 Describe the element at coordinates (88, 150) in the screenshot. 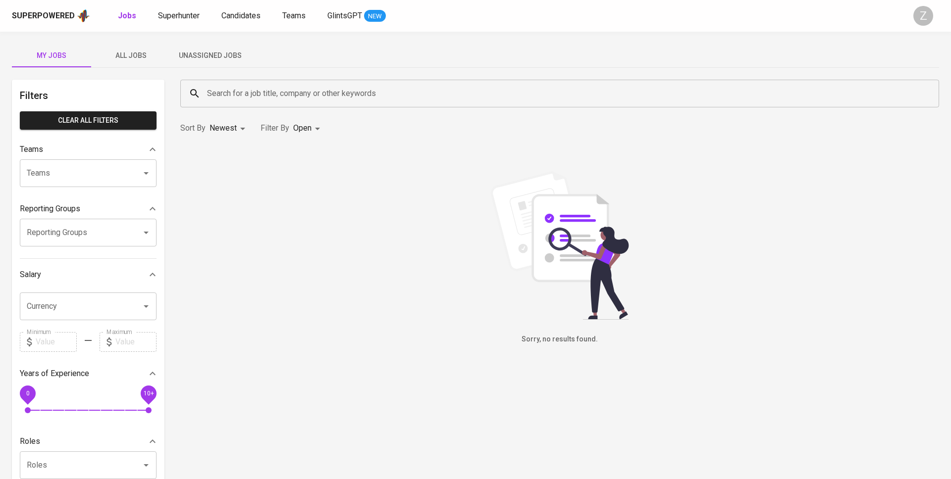

I see `div: Teams` at that location.